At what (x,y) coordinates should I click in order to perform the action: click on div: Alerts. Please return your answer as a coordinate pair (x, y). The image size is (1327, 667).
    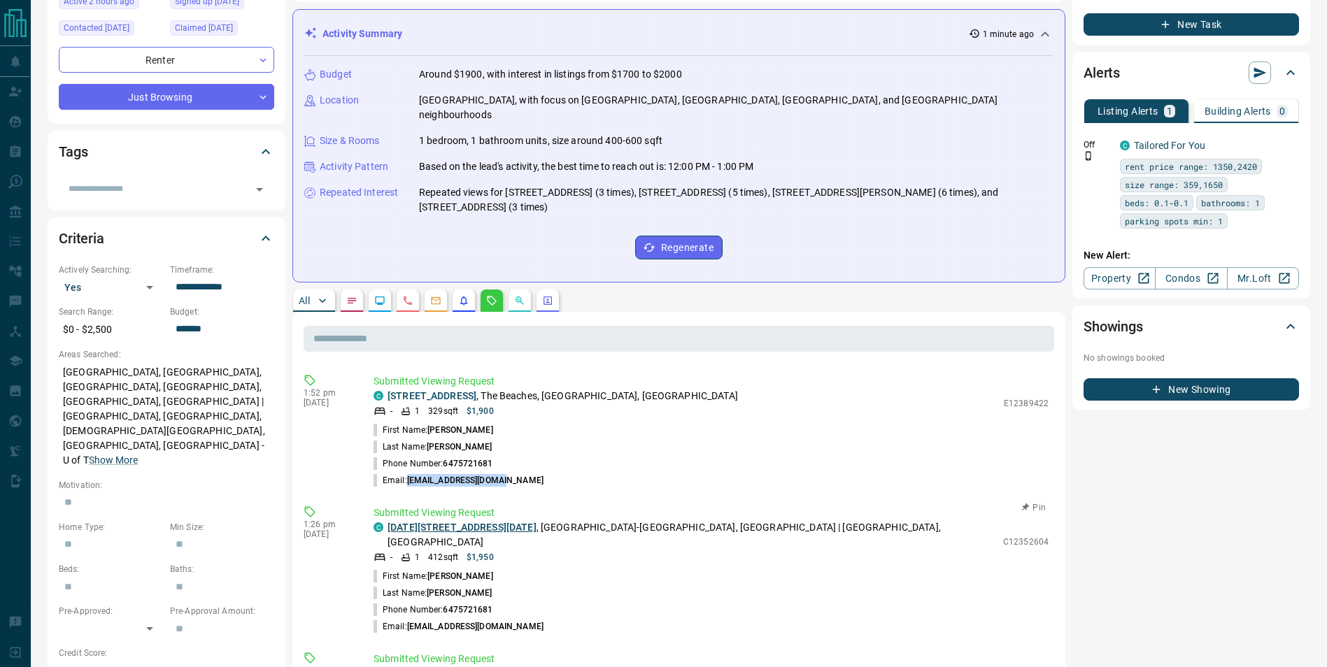
    Looking at the image, I should click on (1191, 73).